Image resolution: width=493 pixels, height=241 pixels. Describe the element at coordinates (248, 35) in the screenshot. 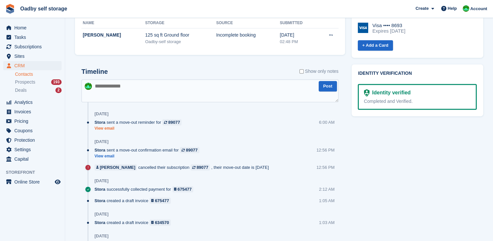

I see `div: Incomplete booking` at that location.